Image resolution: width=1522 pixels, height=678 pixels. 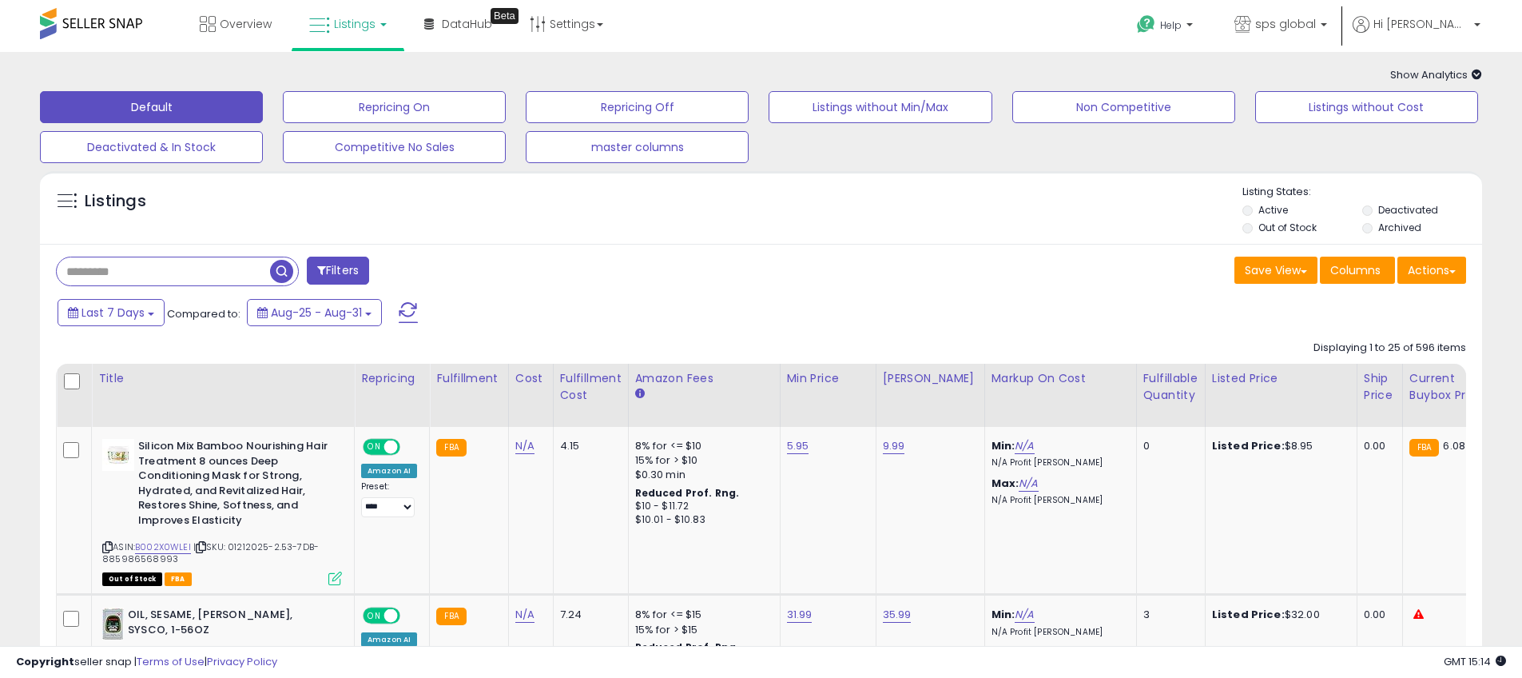 I want to click on button: Filters, so click(x=338, y=270).